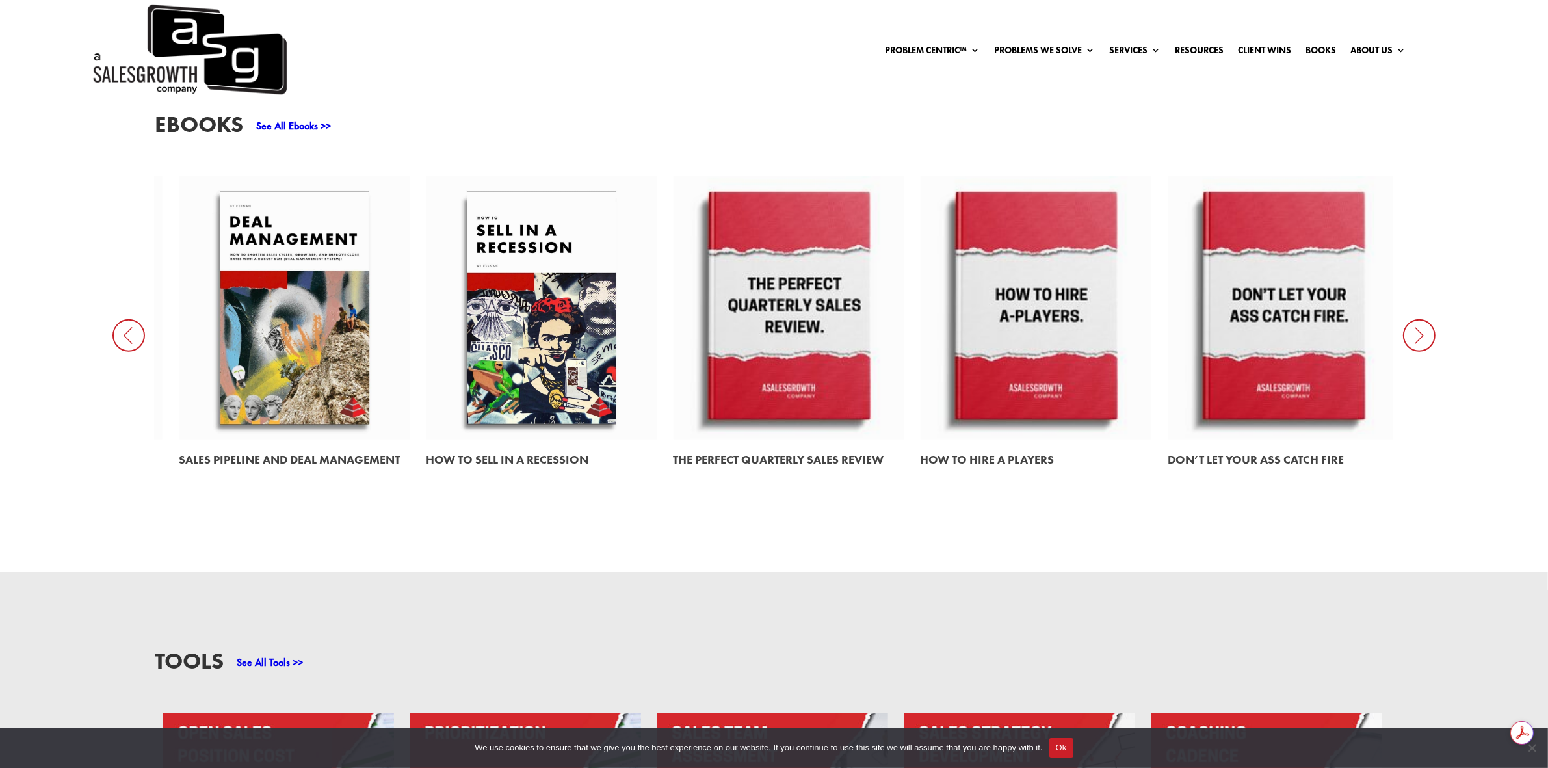 This screenshot has width=1548, height=768. Describe the element at coordinates (1377, 53) in the screenshot. I see `a: About Us` at that location.